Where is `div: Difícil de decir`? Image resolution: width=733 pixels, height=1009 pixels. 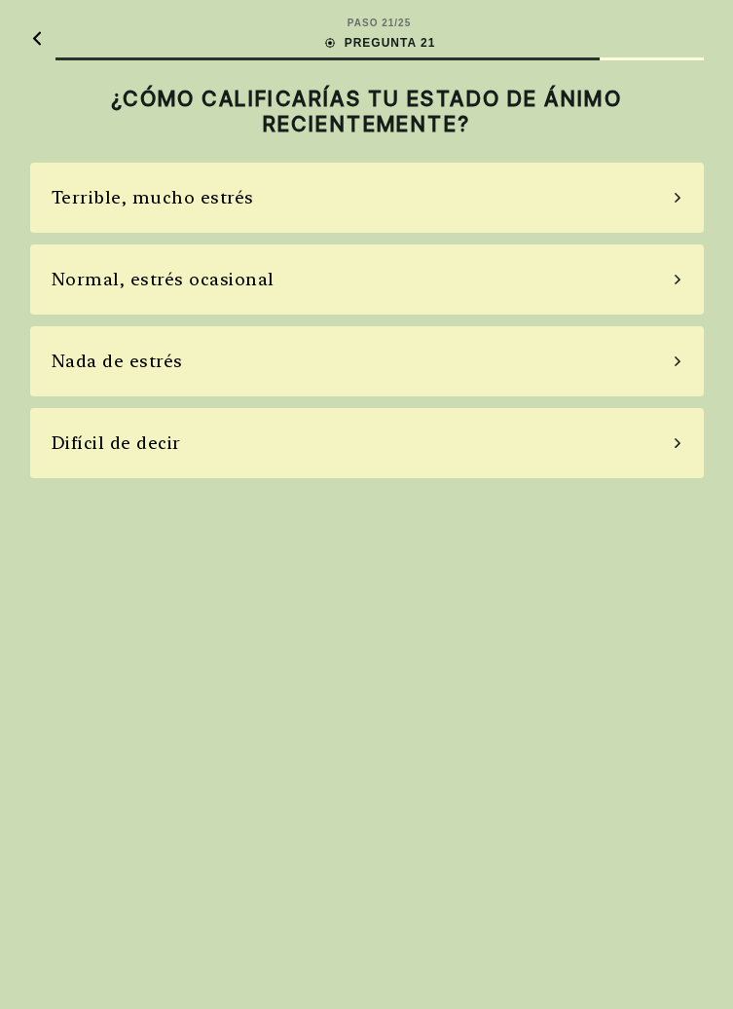 div: Difícil de decir is located at coordinates (116, 442).